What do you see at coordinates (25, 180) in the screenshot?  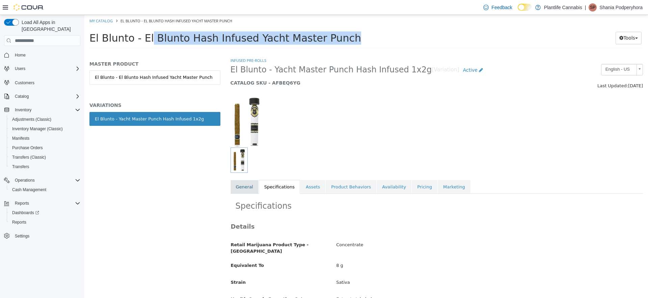 I see `span: Operations` at bounding box center [25, 180].